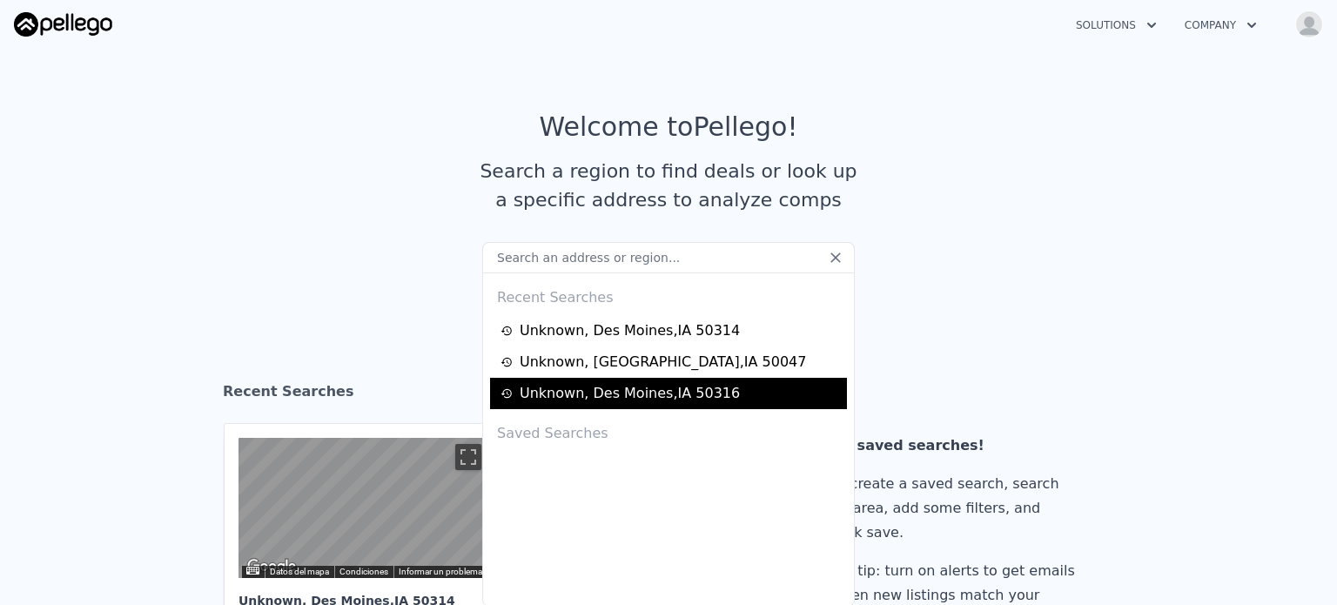  Describe the element at coordinates (1220, 25) in the screenshot. I see `button: Company` at that location.